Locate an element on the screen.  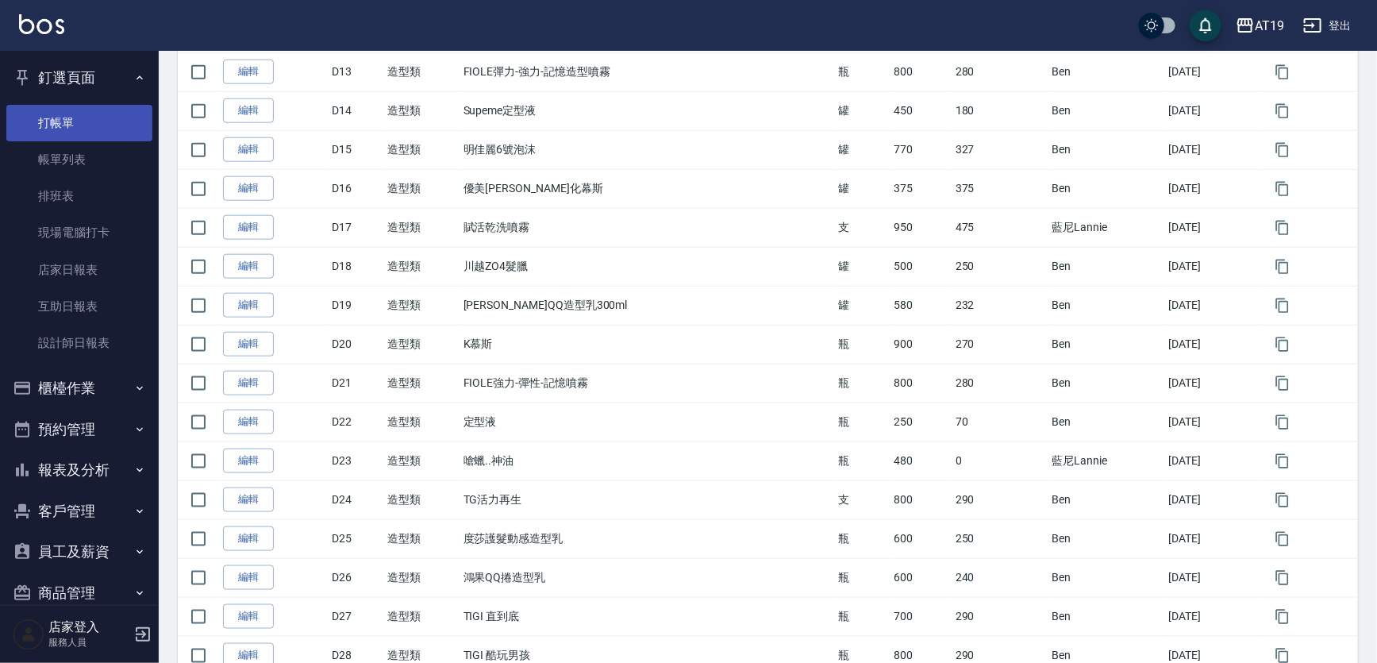
td: 賦活乾洗噴霧 is located at coordinates (647, 227).